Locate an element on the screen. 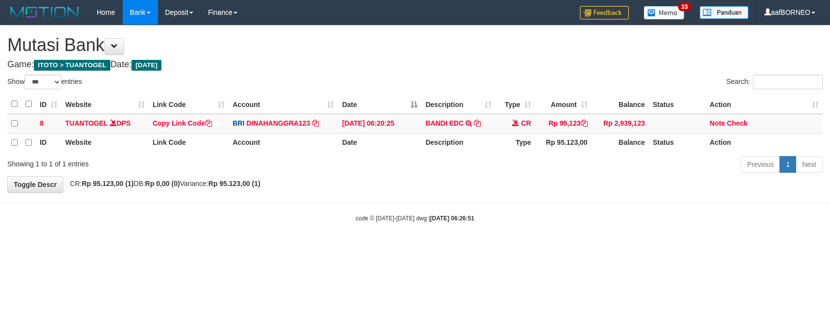  span: 33 is located at coordinates (684, 7).